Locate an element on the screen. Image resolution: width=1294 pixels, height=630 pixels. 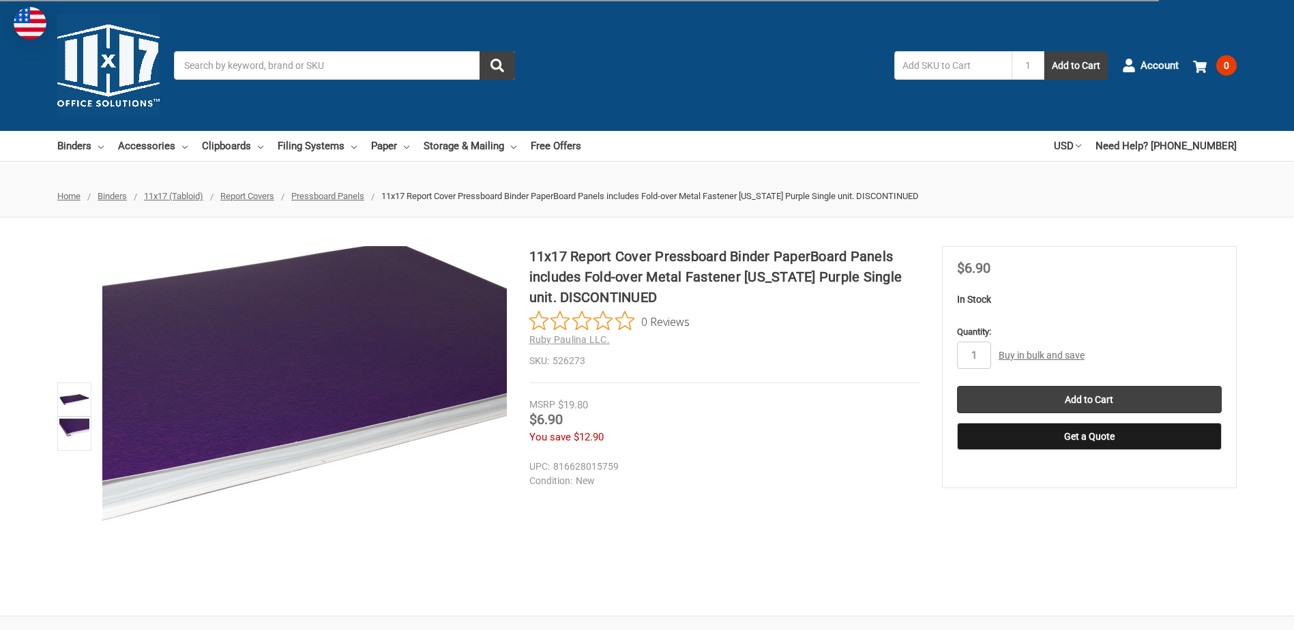
a: Accessories is located at coordinates (153, 146).